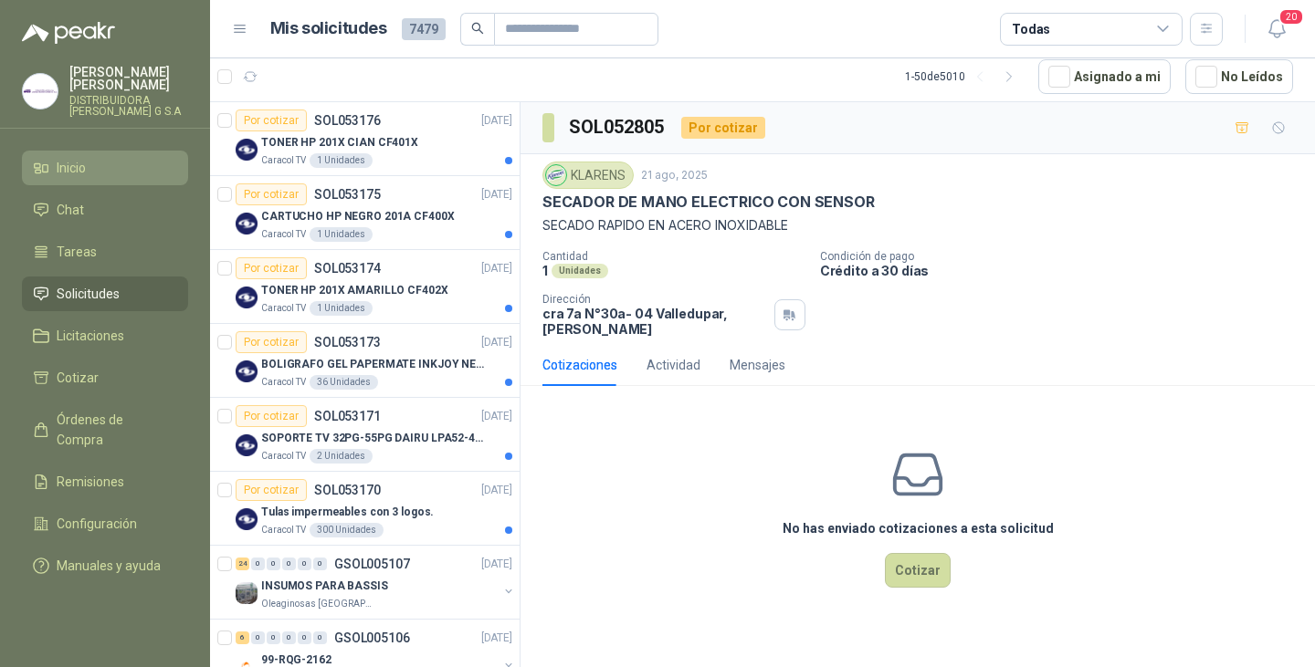 The width and height of the screenshot is (1315, 667). What do you see at coordinates (109, 566) in the screenshot?
I see `span: Manuales y ayuda` at bounding box center [109, 566].